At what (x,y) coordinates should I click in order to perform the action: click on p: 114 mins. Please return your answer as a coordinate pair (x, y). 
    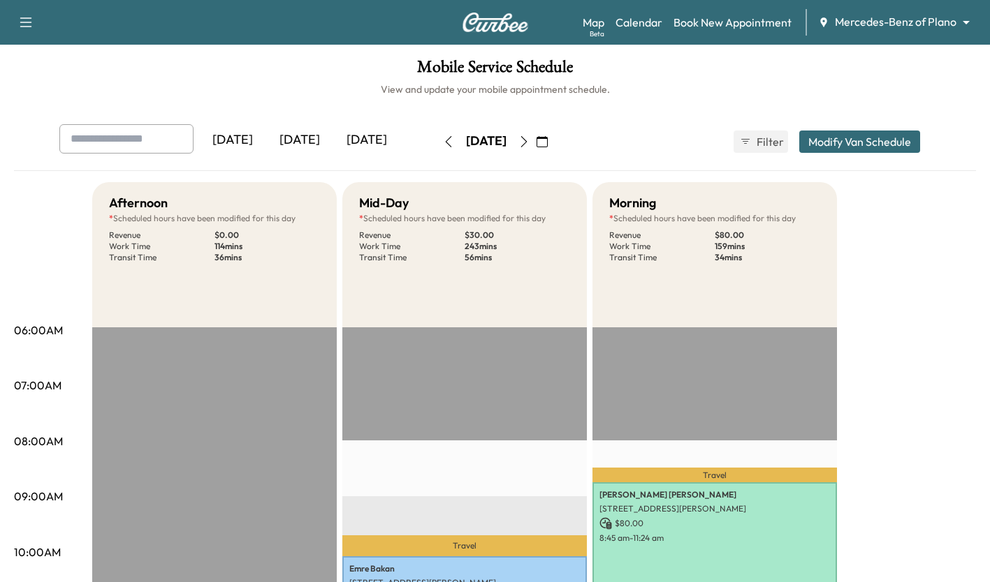
    Looking at the image, I should click on (267, 247).